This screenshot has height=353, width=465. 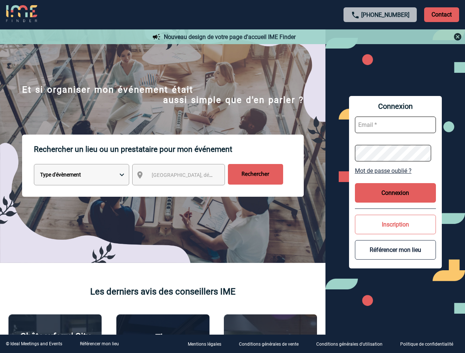 I want to click on a: Conditions générales d'utilisation, so click(x=352, y=344).